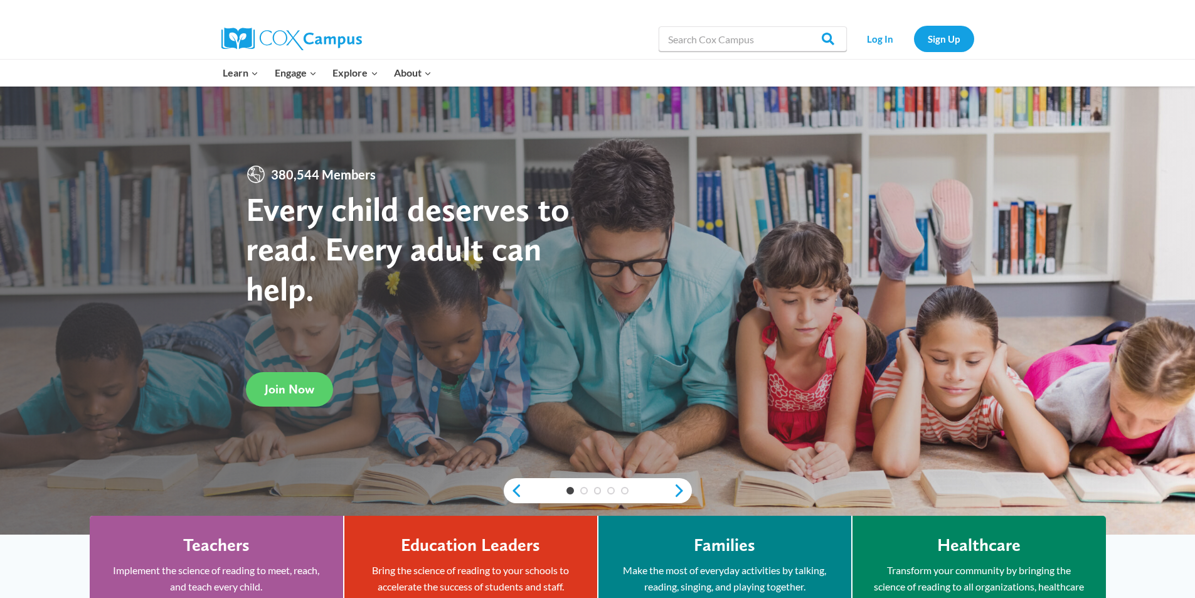  Describe the element at coordinates (725, 545) in the screenshot. I see `h4: Families` at that location.